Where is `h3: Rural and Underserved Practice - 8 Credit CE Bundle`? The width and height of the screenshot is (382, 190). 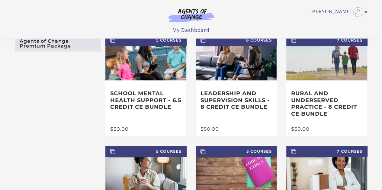
h3: Rural and Underserved Practice - 8 Credit CE Bundle is located at coordinates (327, 104).